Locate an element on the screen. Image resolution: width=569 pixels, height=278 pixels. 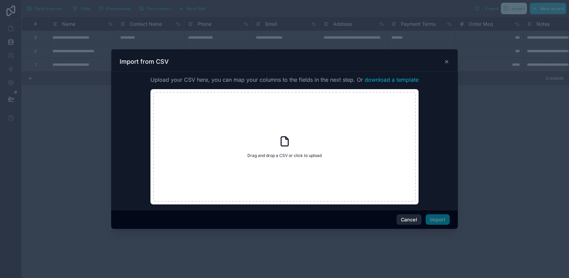
h3: Import from CSV is located at coordinates (144, 62).